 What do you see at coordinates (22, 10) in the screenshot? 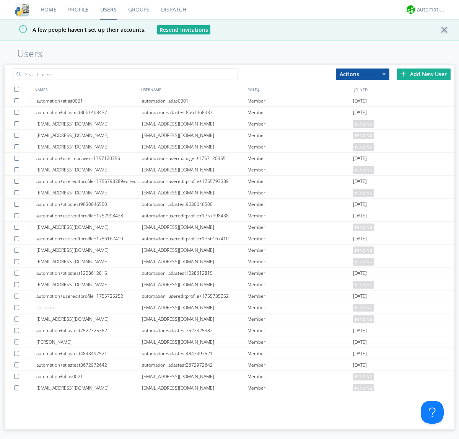
I see `img: cddb5a64eb264b2086981ab96f4c1ba7` at bounding box center [22, 10].